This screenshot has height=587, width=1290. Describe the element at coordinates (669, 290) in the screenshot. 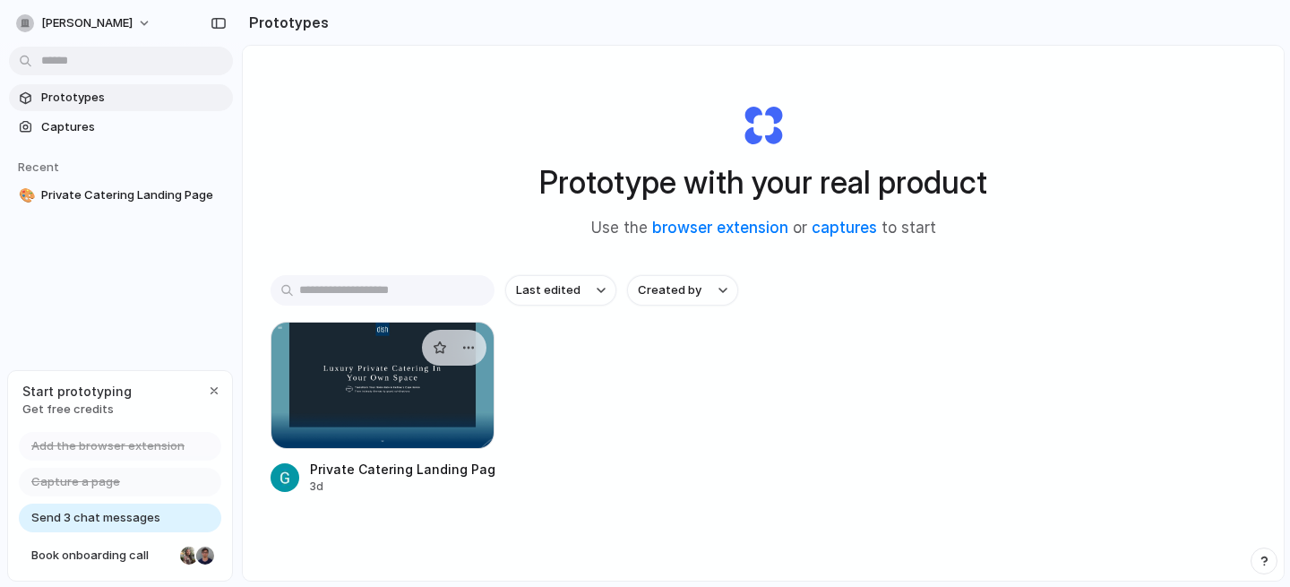

I see `span: Created by` at that location.